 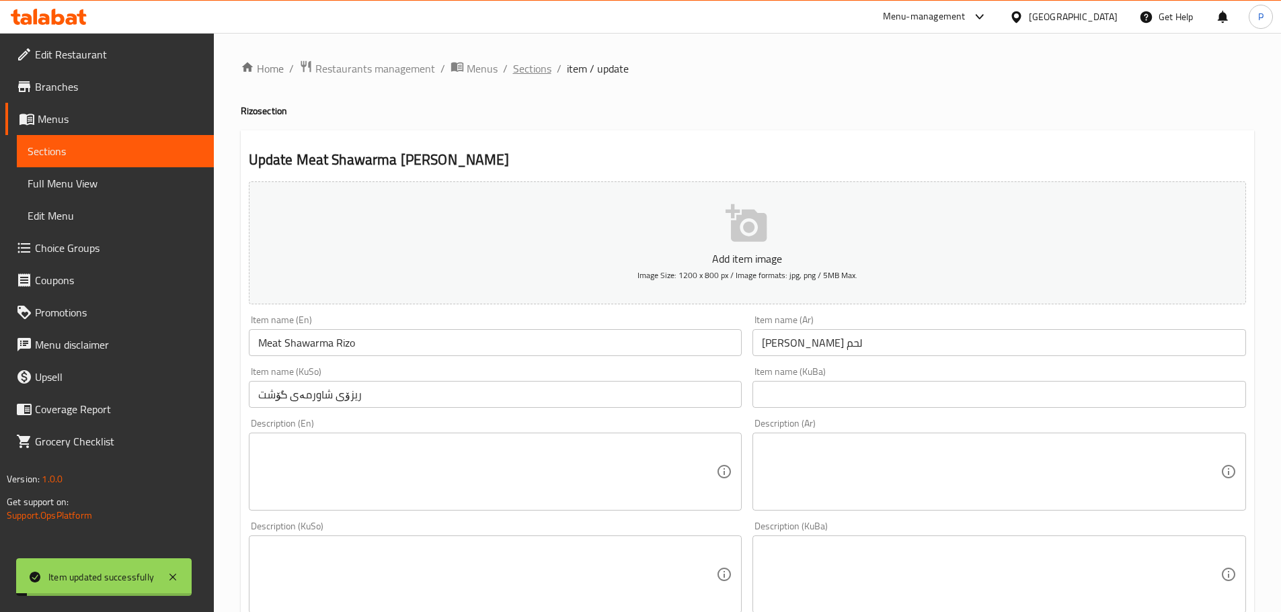 What do you see at coordinates (23, 479) in the screenshot?
I see `span: Version:` at bounding box center [23, 479].